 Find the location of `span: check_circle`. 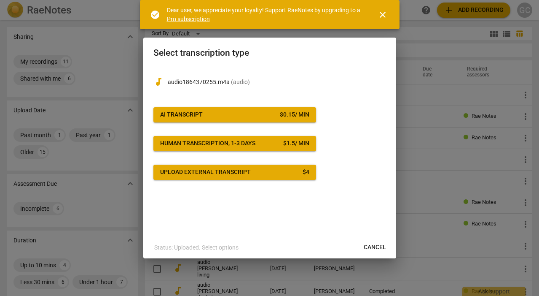

span: check_circle is located at coordinates (155, 15).